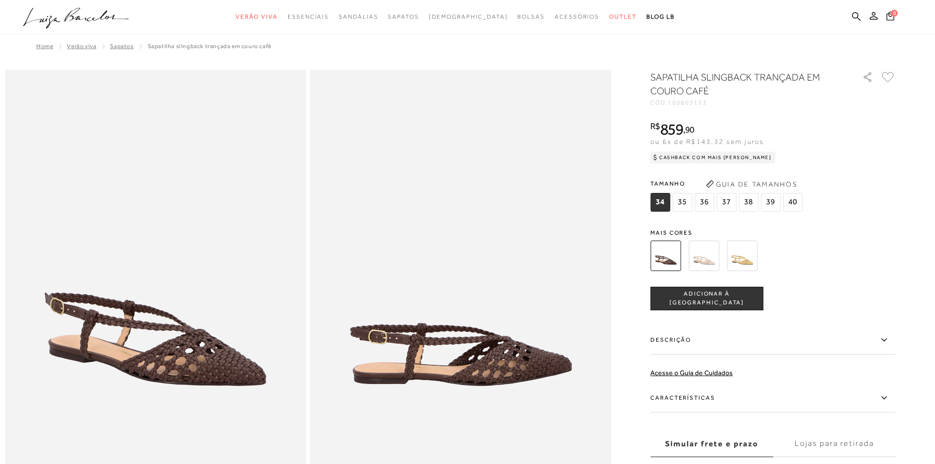  I want to click on a: noSubCategoriesText, so click(468, 17).